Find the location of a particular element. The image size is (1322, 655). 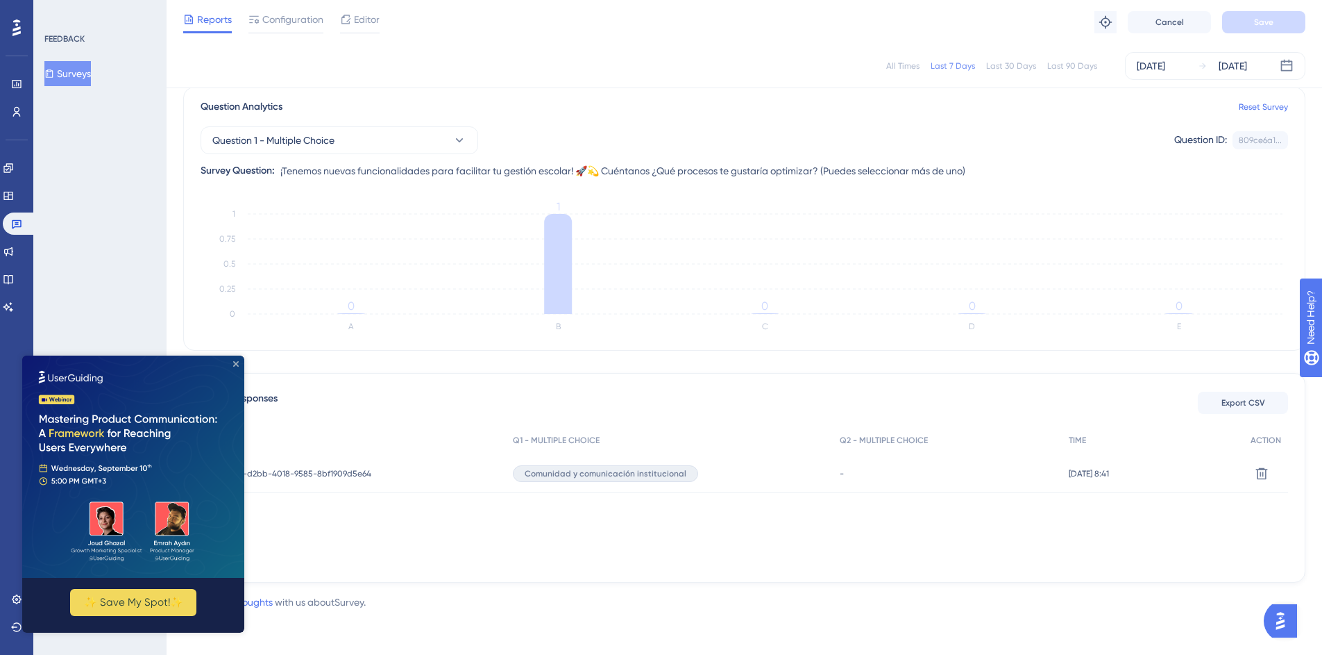

div: FEEDBACK is located at coordinates (65, 39).